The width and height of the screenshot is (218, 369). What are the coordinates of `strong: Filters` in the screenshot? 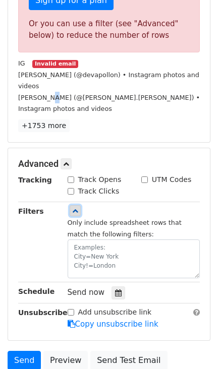 It's located at (31, 211).